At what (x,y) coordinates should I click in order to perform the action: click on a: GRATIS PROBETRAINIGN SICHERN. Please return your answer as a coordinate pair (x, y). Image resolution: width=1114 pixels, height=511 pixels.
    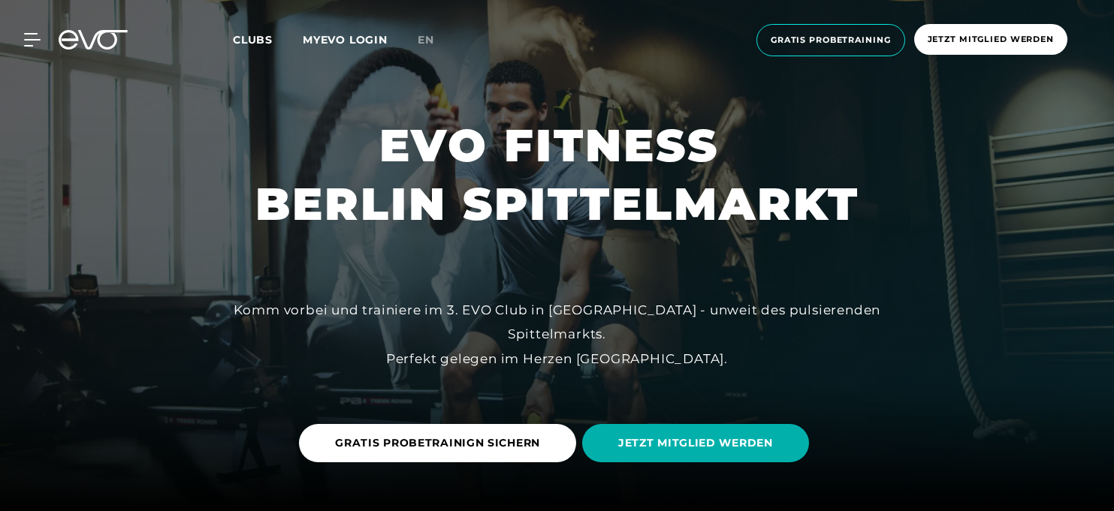
    Looking at the image, I should click on (440, 443).